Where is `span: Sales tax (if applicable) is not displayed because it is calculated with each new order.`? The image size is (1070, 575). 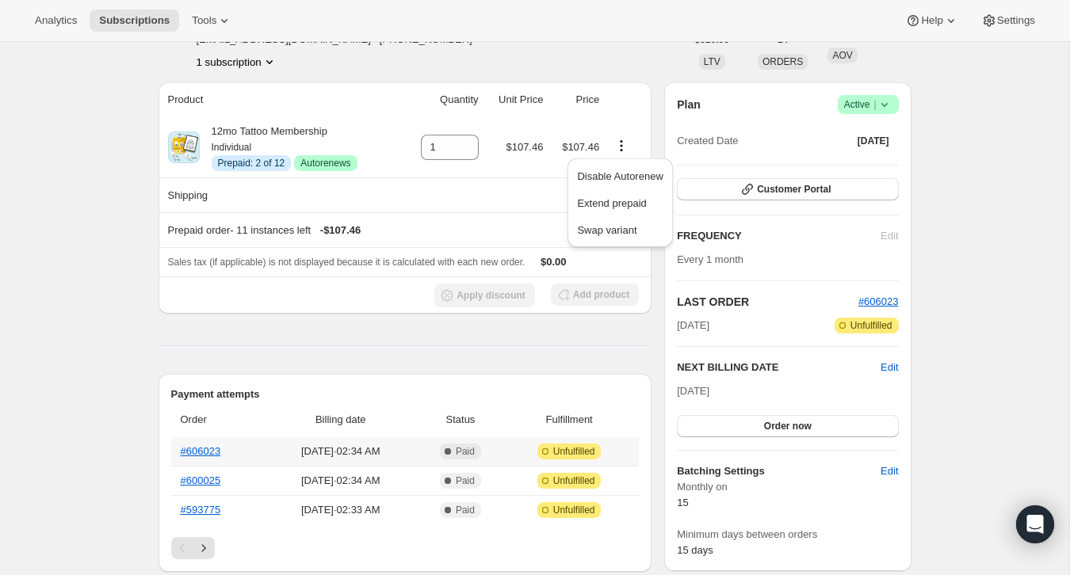 span: Sales tax (if applicable) is not displayed because it is calculated with each new order. is located at coordinates (346, 262).